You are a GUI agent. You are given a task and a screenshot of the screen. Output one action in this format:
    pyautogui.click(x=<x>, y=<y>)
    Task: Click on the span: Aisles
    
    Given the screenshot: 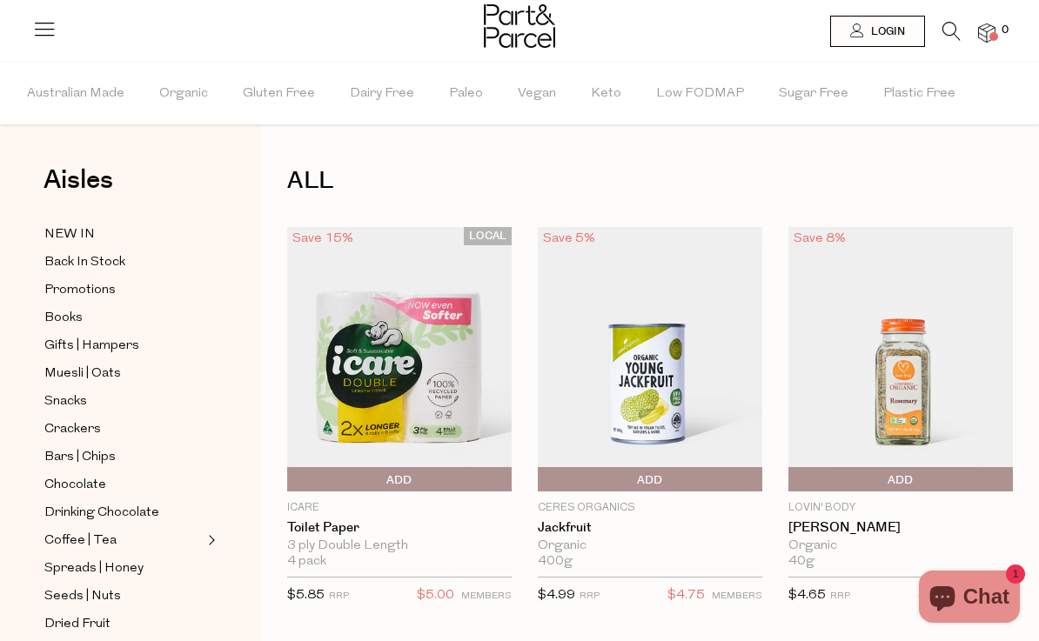 What is the action you would take?
    pyautogui.click(x=78, y=180)
    